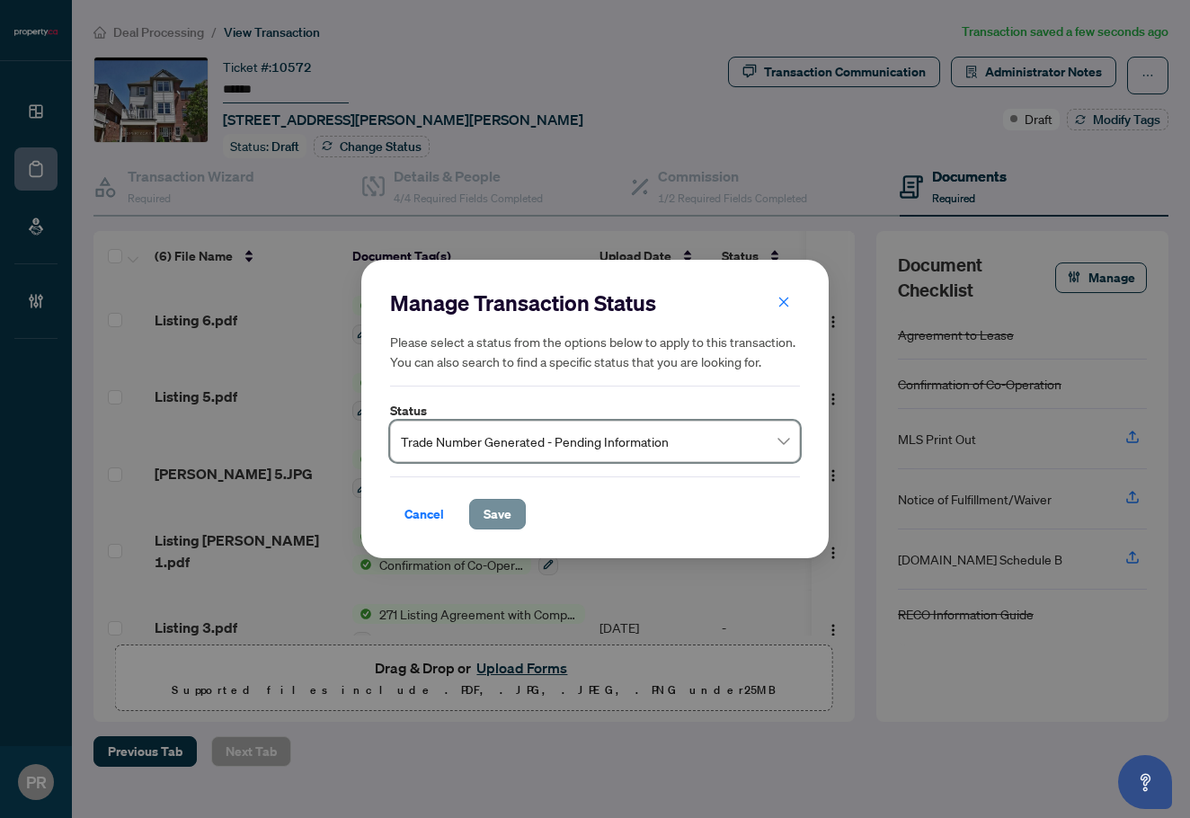 This screenshot has width=1190, height=818. What do you see at coordinates (595, 411) in the screenshot?
I see `label: Status` at bounding box center [595, 411].